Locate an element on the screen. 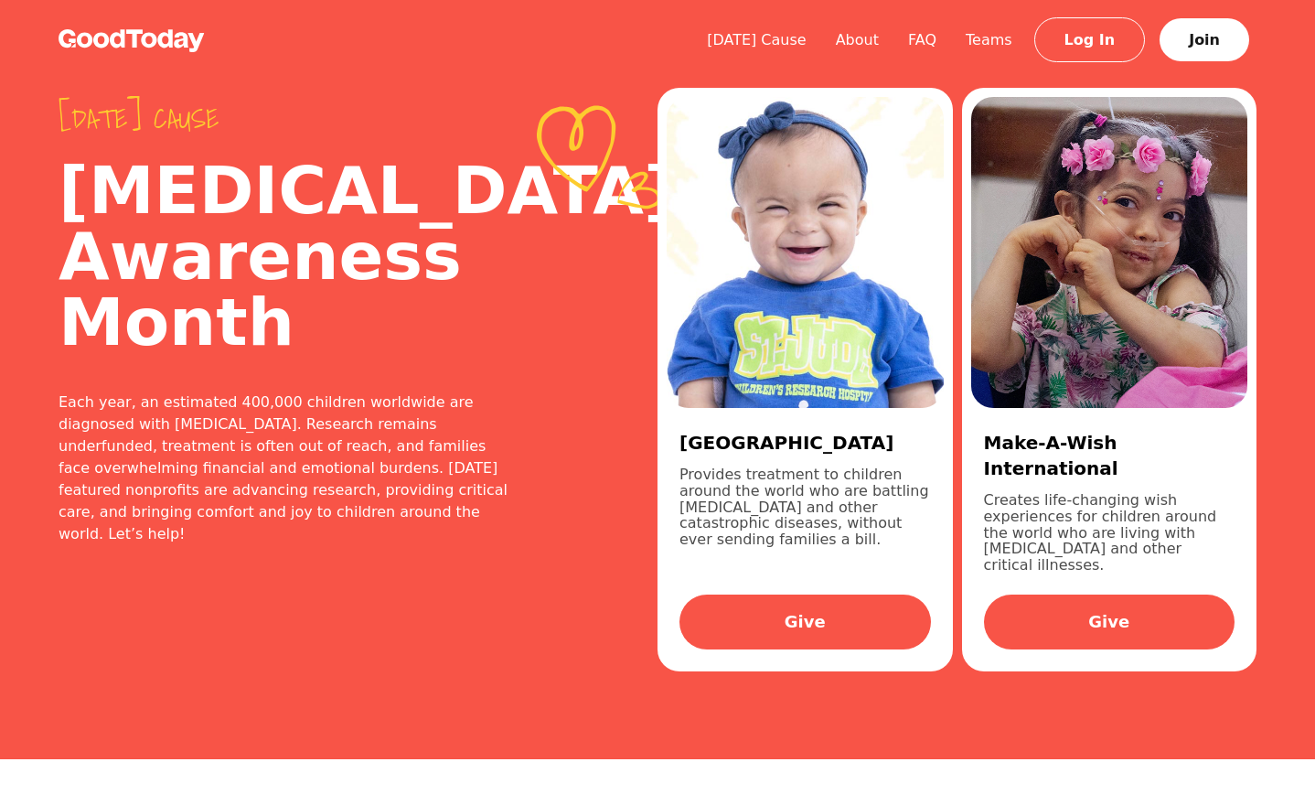 The width and height of the screenshot is (1315, 805). h3: Make-A-Wish International is located at coordinates (1110, 456).